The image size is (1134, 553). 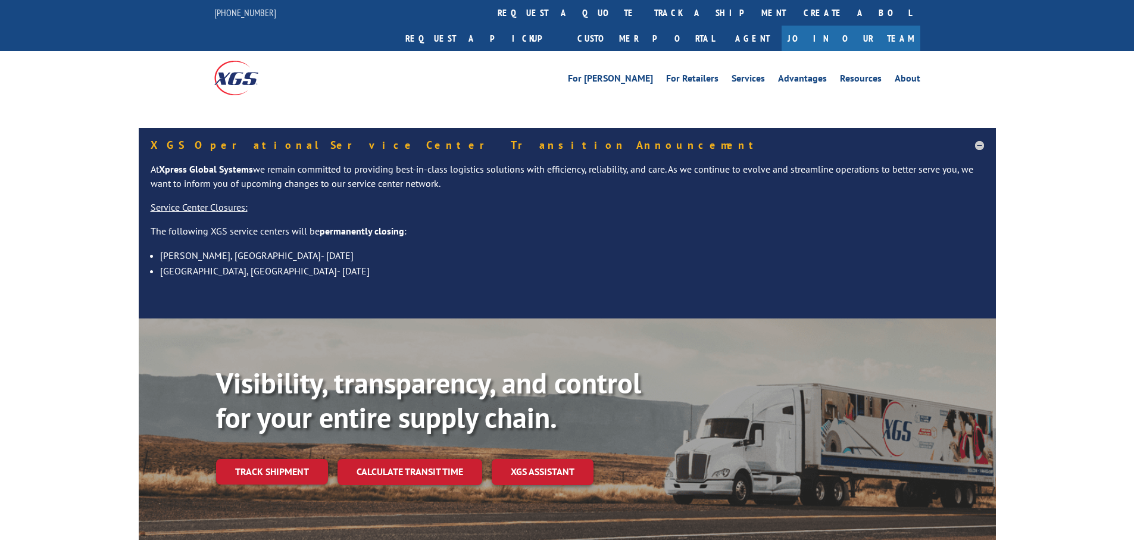 What do you see at coordinates (272, 472) in the screenshot?
I see `a: Track shipment` at bounding box center [272, 472].